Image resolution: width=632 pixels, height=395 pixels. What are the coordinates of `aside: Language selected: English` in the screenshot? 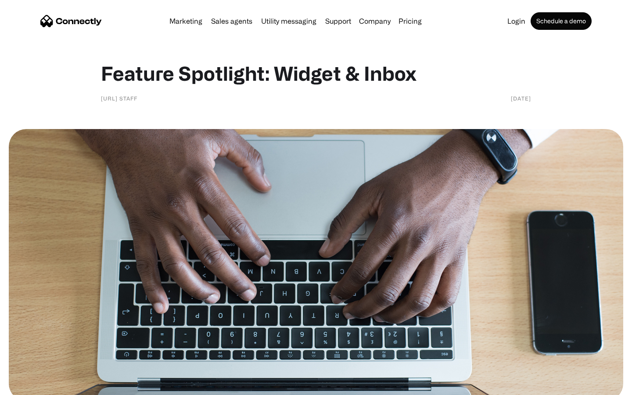 It's located at (31, 386).